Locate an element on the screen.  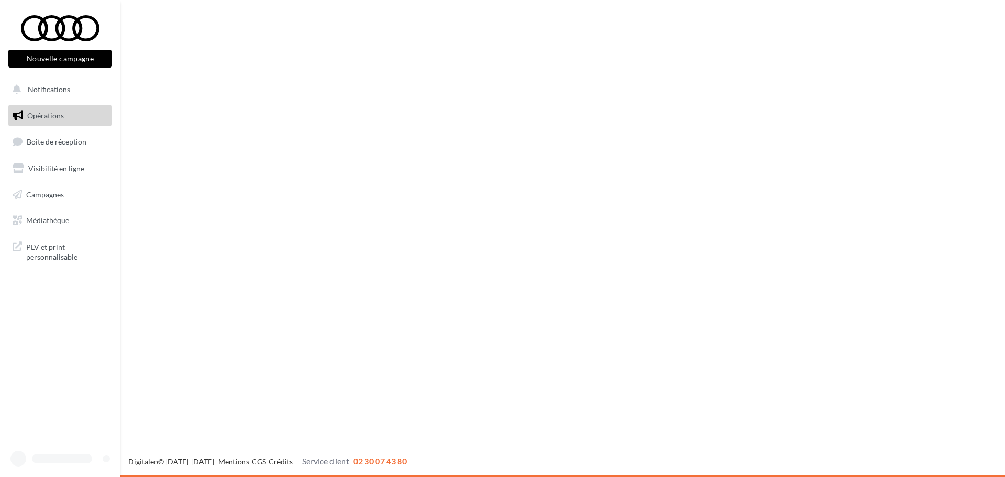
span: Campagnes is located at coordinates (45, 194).